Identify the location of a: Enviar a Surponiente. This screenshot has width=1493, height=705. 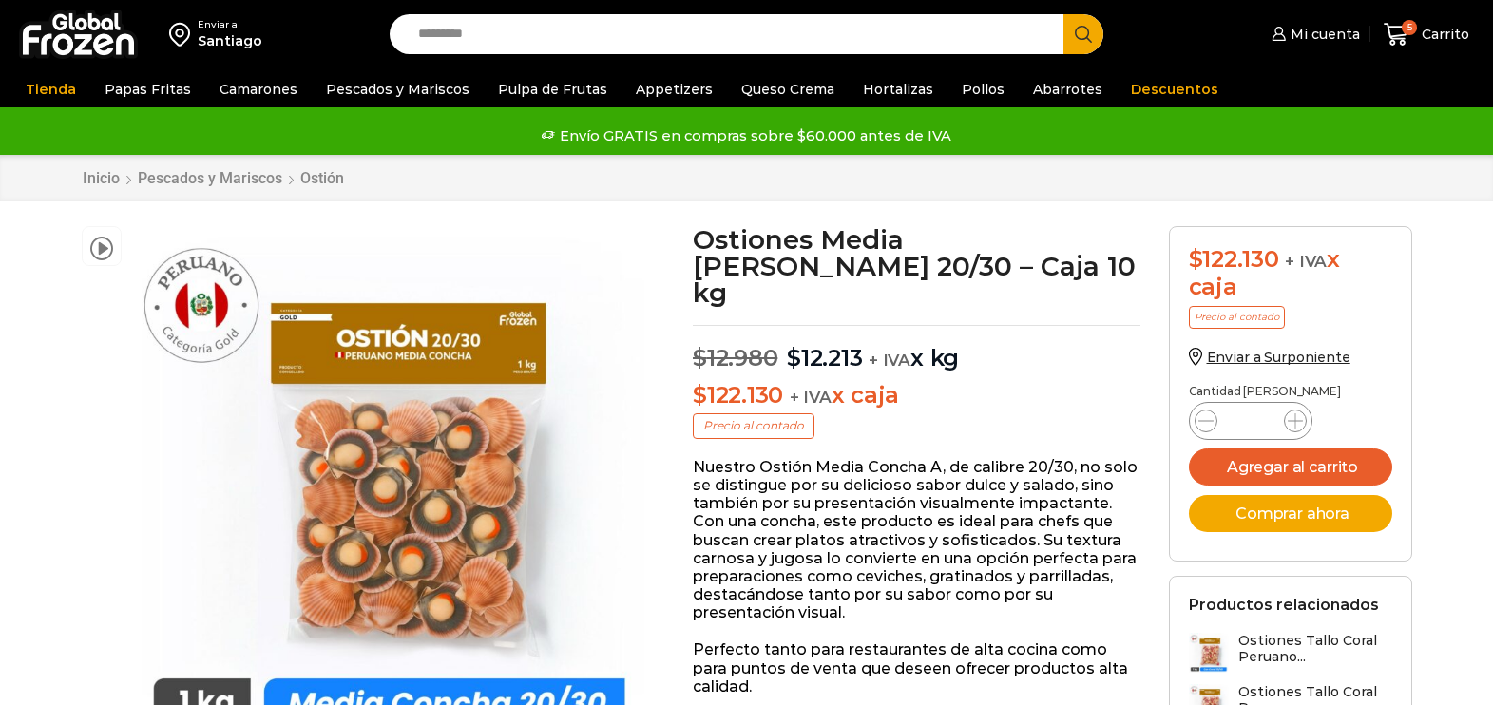
(1270, 357).